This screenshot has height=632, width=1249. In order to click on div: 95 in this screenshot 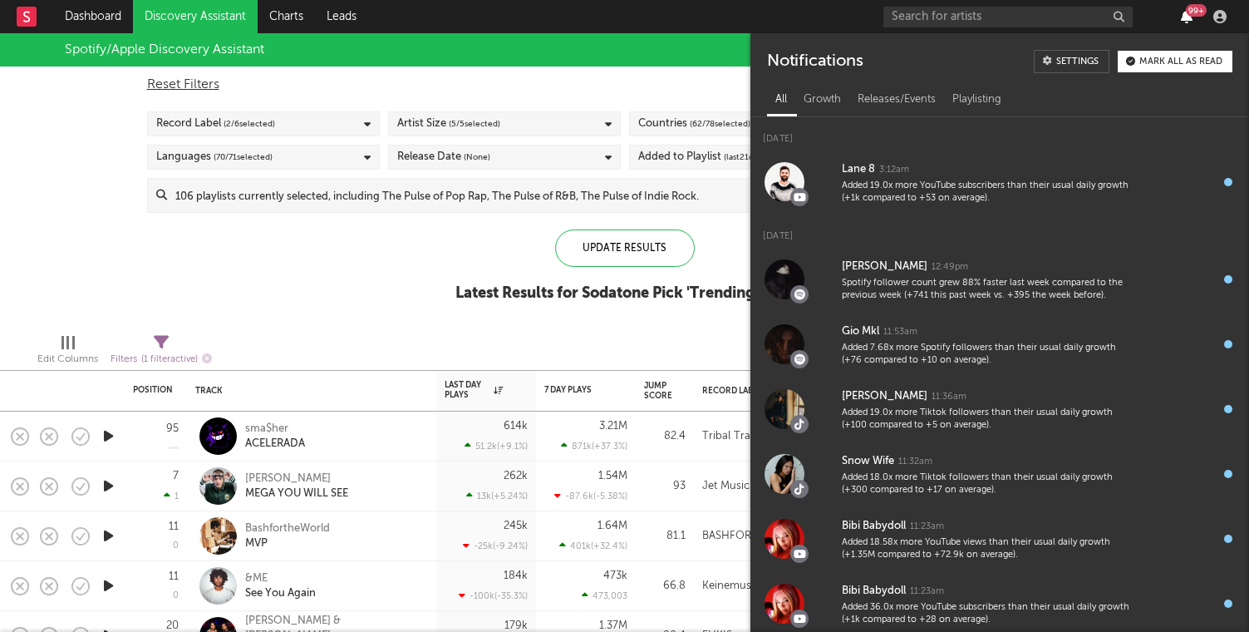, I will do `click(172, 428)`.